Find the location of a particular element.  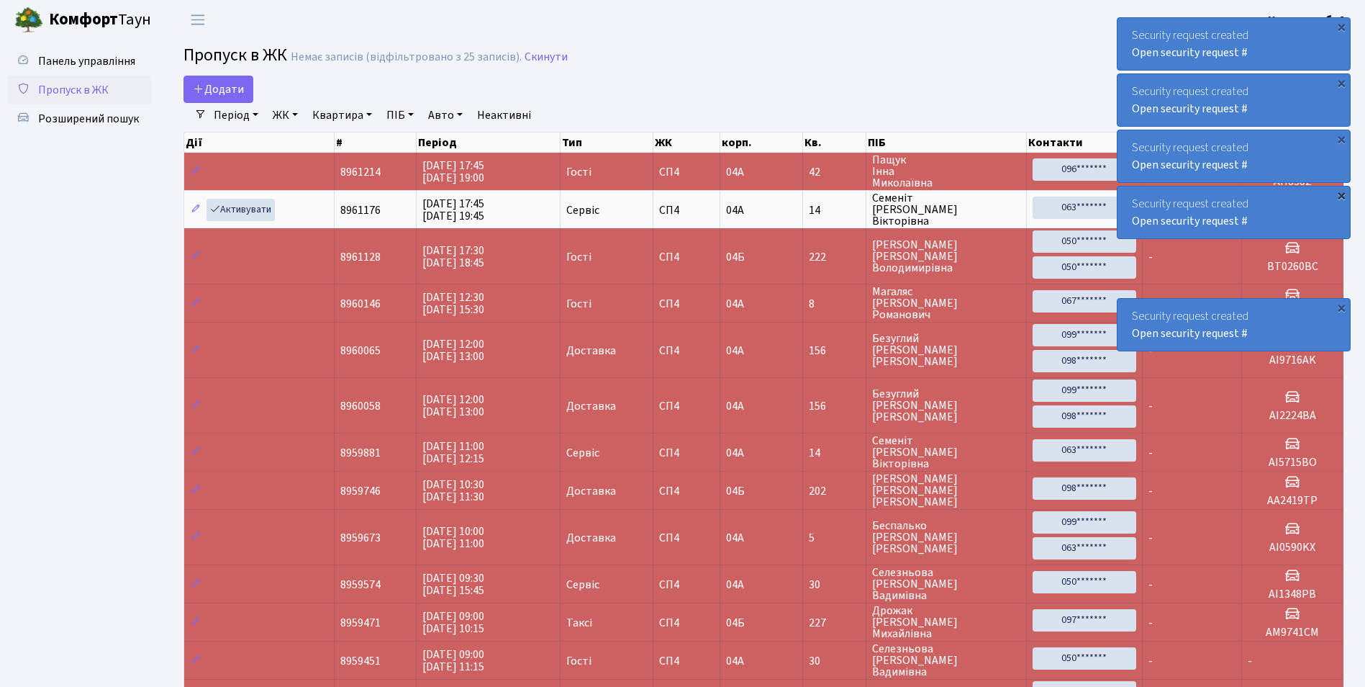

a: ПІБ is located at coordinates (400, 115).